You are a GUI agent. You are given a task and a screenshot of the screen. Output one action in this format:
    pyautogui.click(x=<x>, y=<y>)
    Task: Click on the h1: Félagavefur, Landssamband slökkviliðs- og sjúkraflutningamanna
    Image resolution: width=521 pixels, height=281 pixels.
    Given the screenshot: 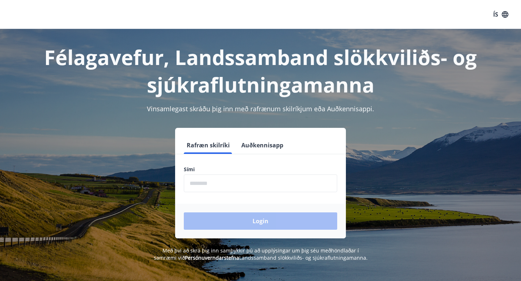 What is the action you would take?
    pyautogui.click(x=261, y=71)
    